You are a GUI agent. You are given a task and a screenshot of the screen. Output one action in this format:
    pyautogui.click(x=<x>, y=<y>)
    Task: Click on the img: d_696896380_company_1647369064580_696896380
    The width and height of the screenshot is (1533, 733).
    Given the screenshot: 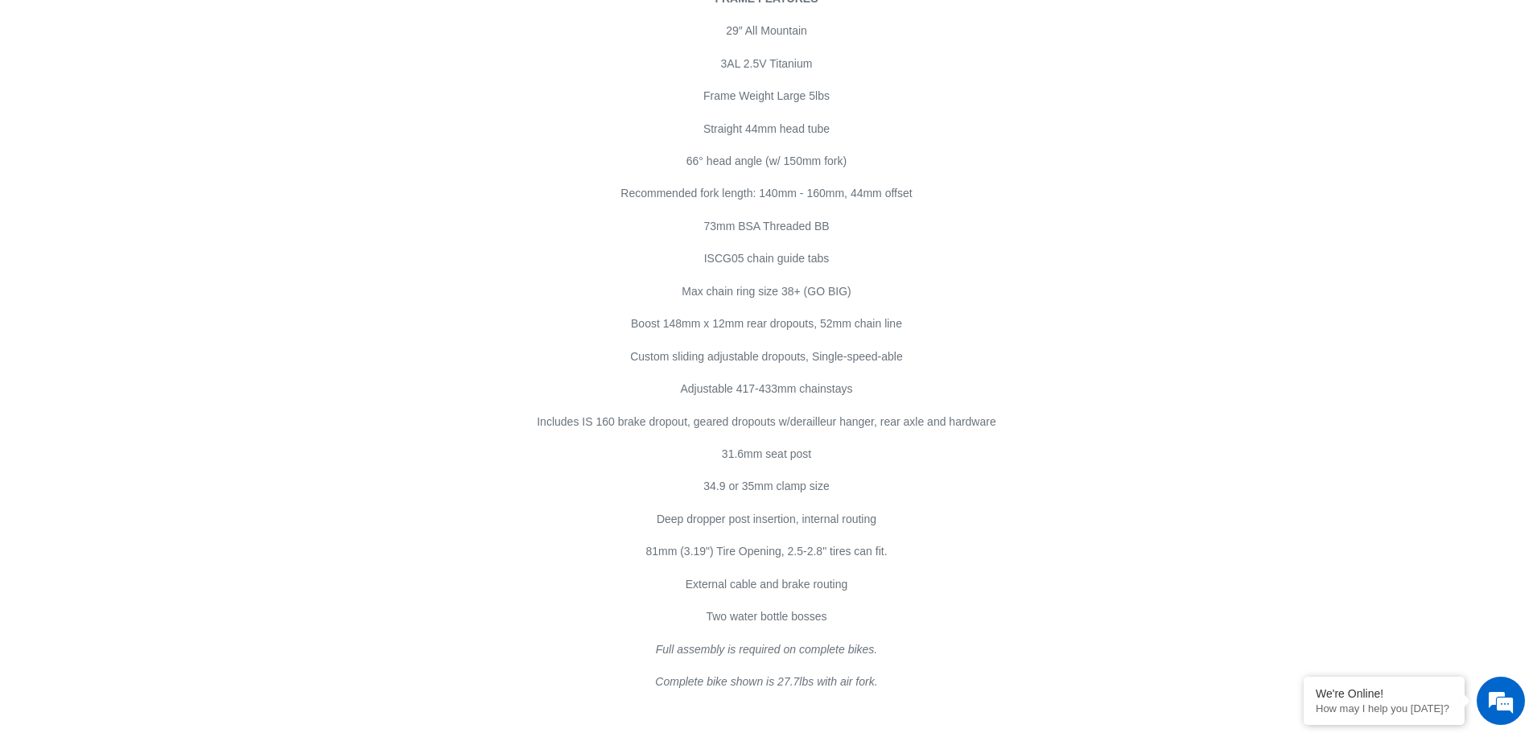 What is the action you would take?
    pyautogui.click(x=72, y=101)
    